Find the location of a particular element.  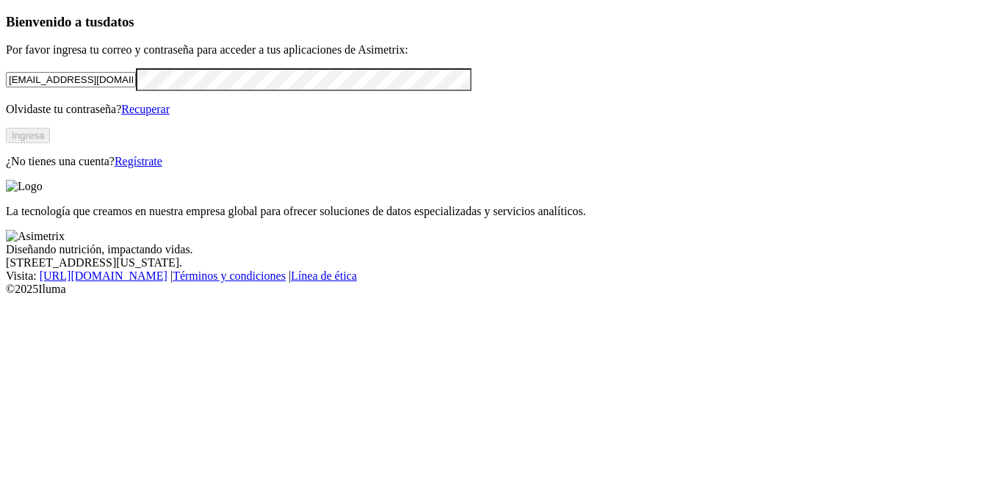

div: Visita : | | is located at coordinates (500, 276).